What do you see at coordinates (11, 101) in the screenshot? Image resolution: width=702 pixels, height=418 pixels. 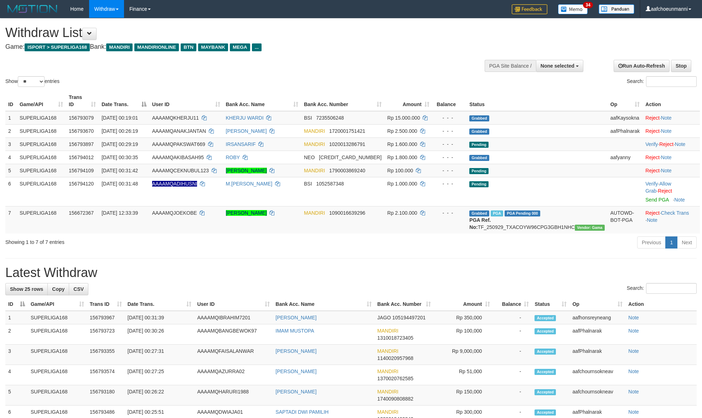 I see `th: ID` at bounding box center [11, 101].